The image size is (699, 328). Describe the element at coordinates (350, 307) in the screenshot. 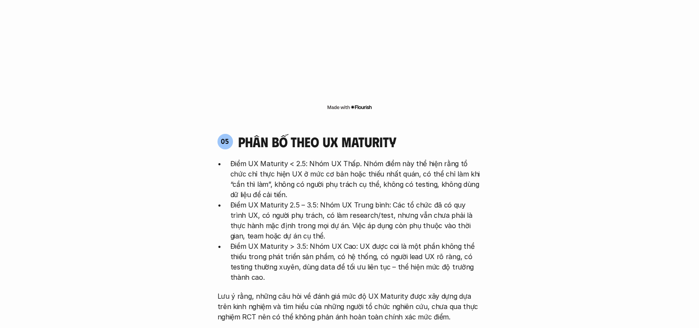

I see `p: Lưu ý rằng, những câu hỏi về đánh giá mức độ UX Maturity được xây dựng dựa trên kinh nghiệm và tì...` at that location.